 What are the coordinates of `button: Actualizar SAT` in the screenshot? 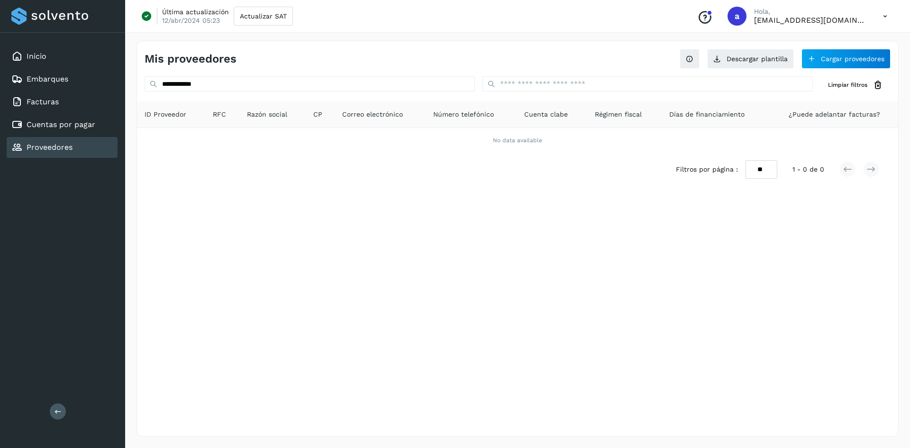 It's located at (263, 16).